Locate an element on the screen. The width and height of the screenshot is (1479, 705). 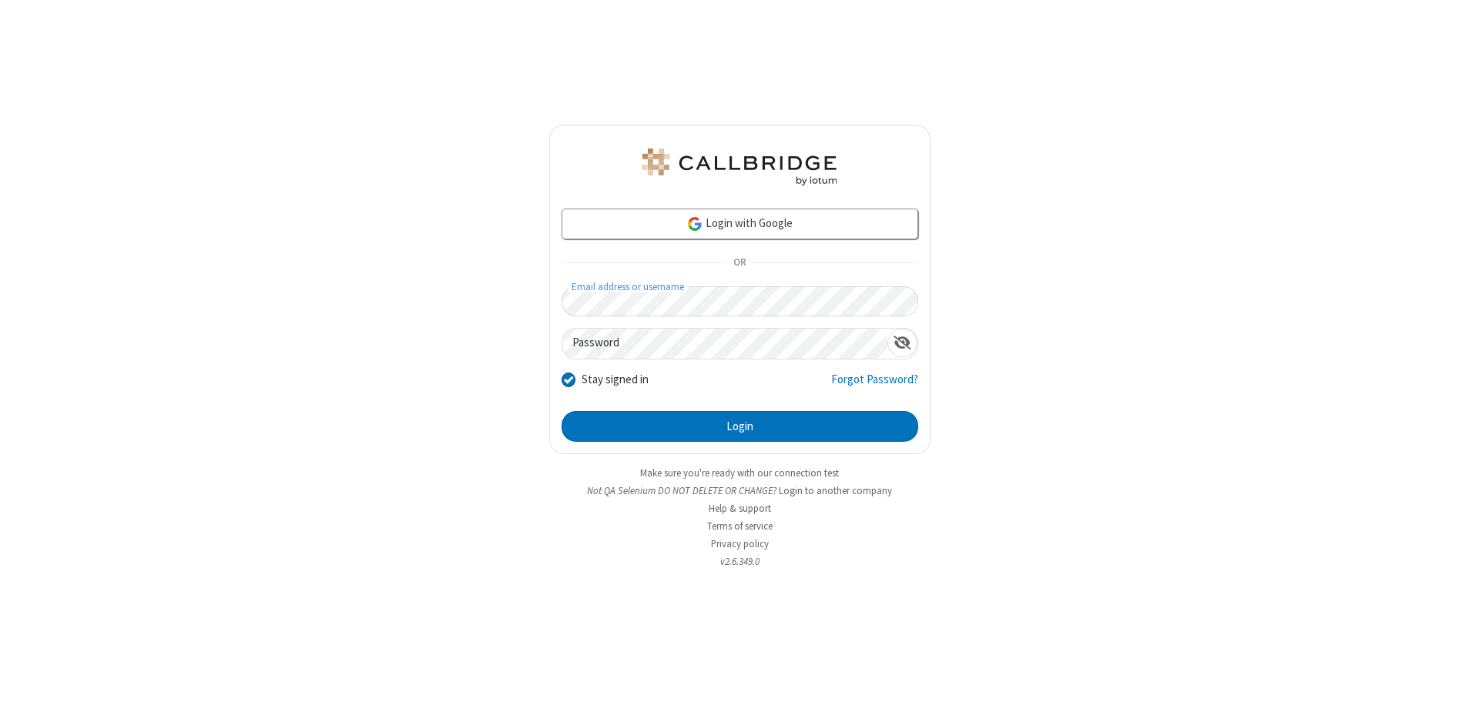
input: Password is located at coordinates (725, 344).